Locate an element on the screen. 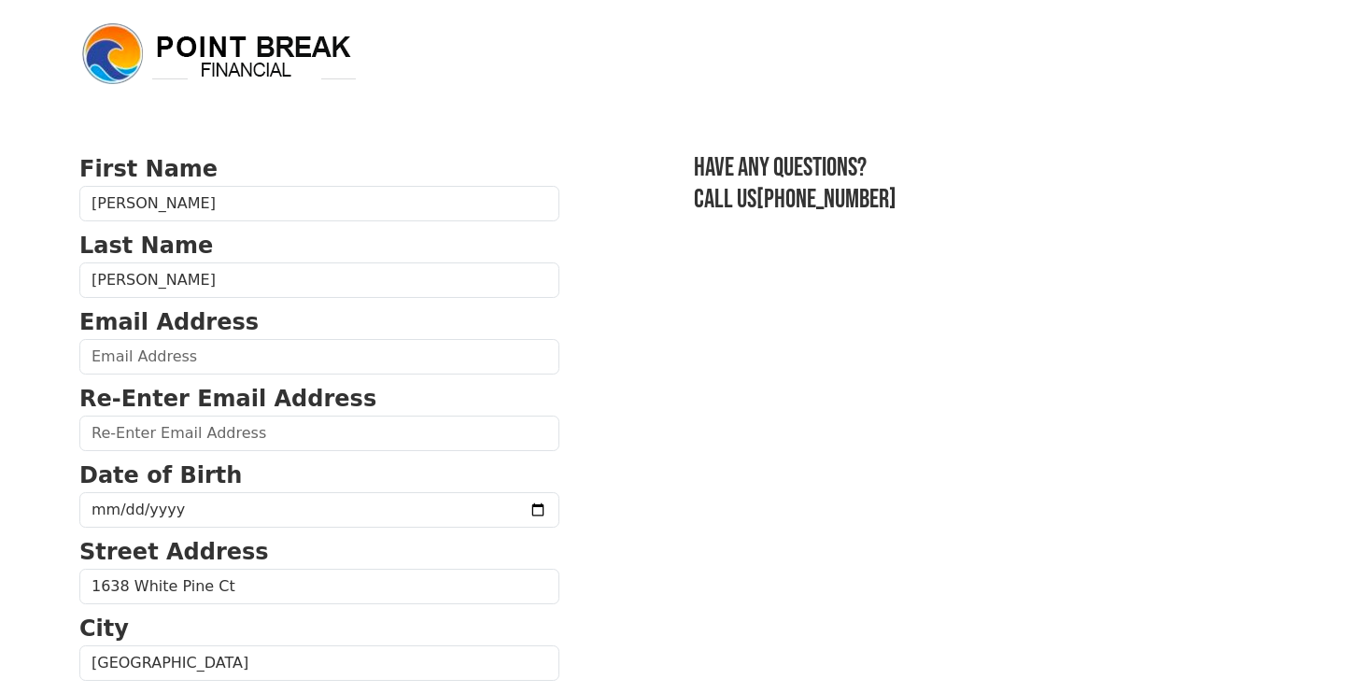 The height and width of the screenshot is (693, 1369). strong: Last Name is located at coordinates (146, 246).